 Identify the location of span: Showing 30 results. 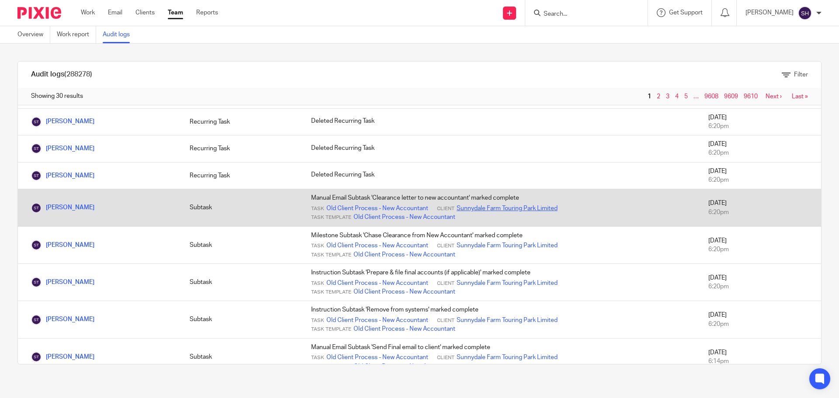
(57, 96).